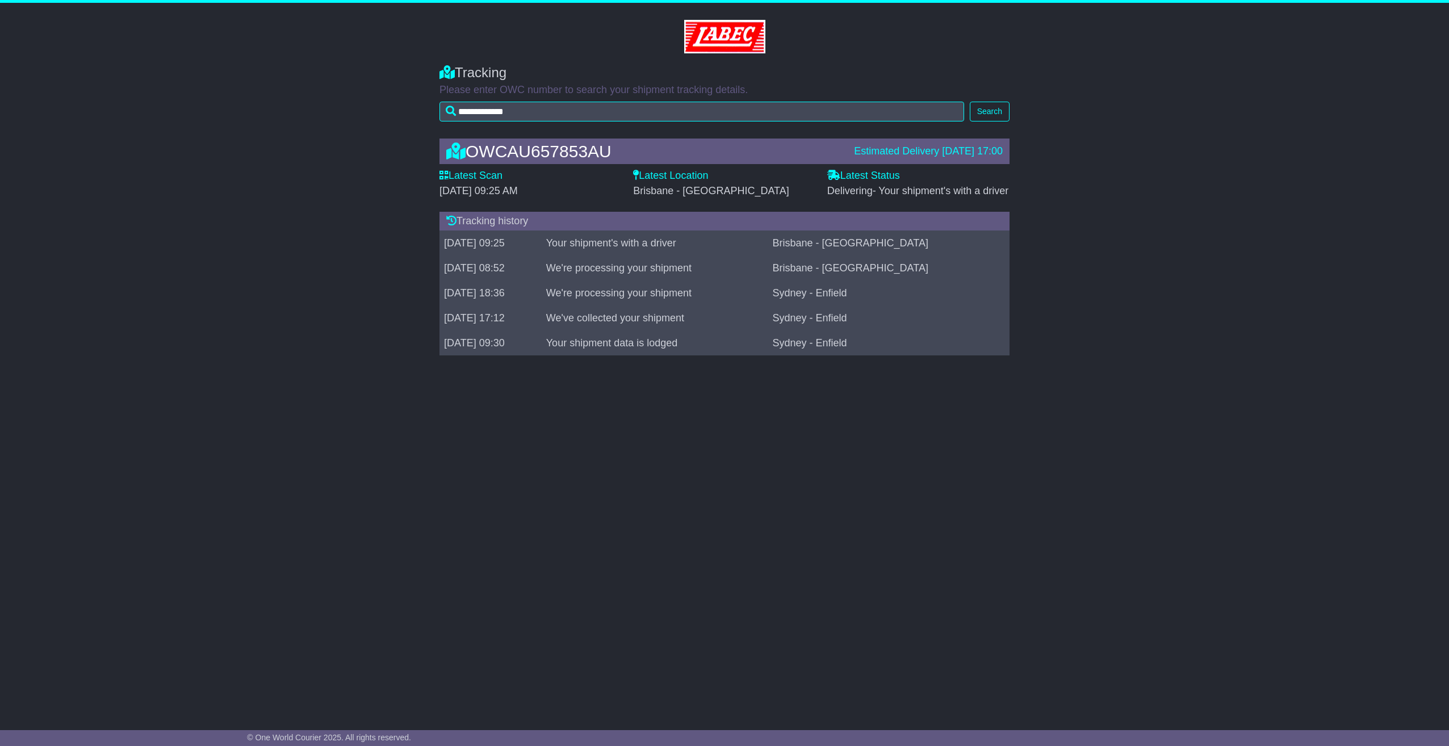  What do you see at coordinates (471, 176) in the screenshot?
I see `label: Latest Scan` at bounding box center [471, 176].